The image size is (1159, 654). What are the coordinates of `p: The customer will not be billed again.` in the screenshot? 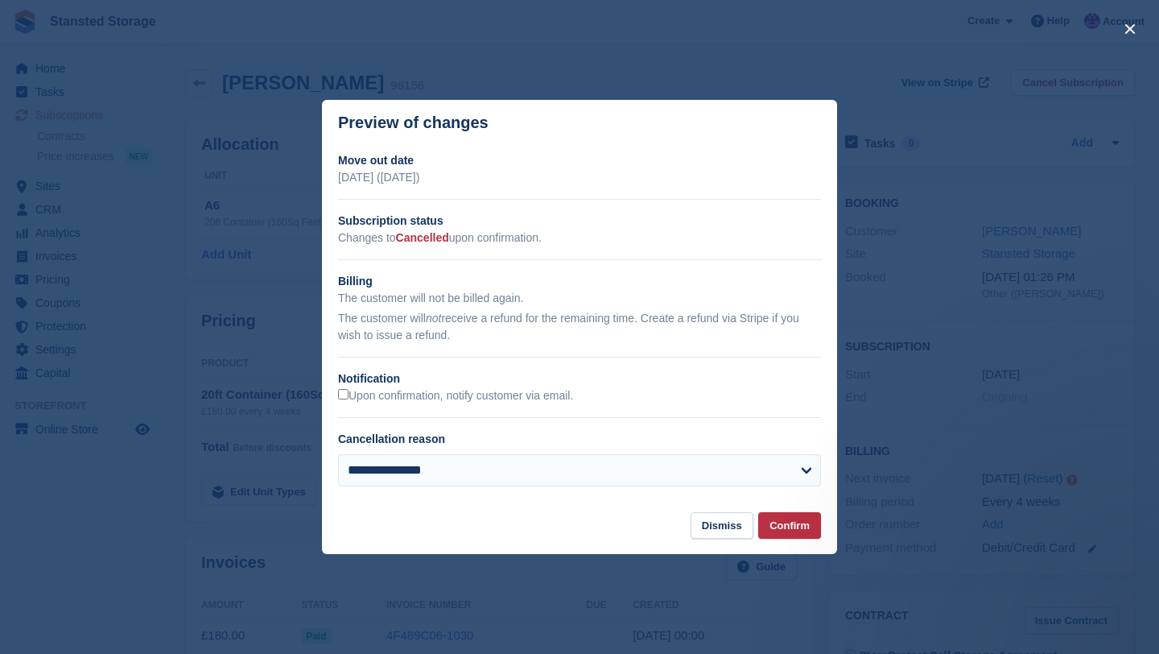 It's located at (580, 298).